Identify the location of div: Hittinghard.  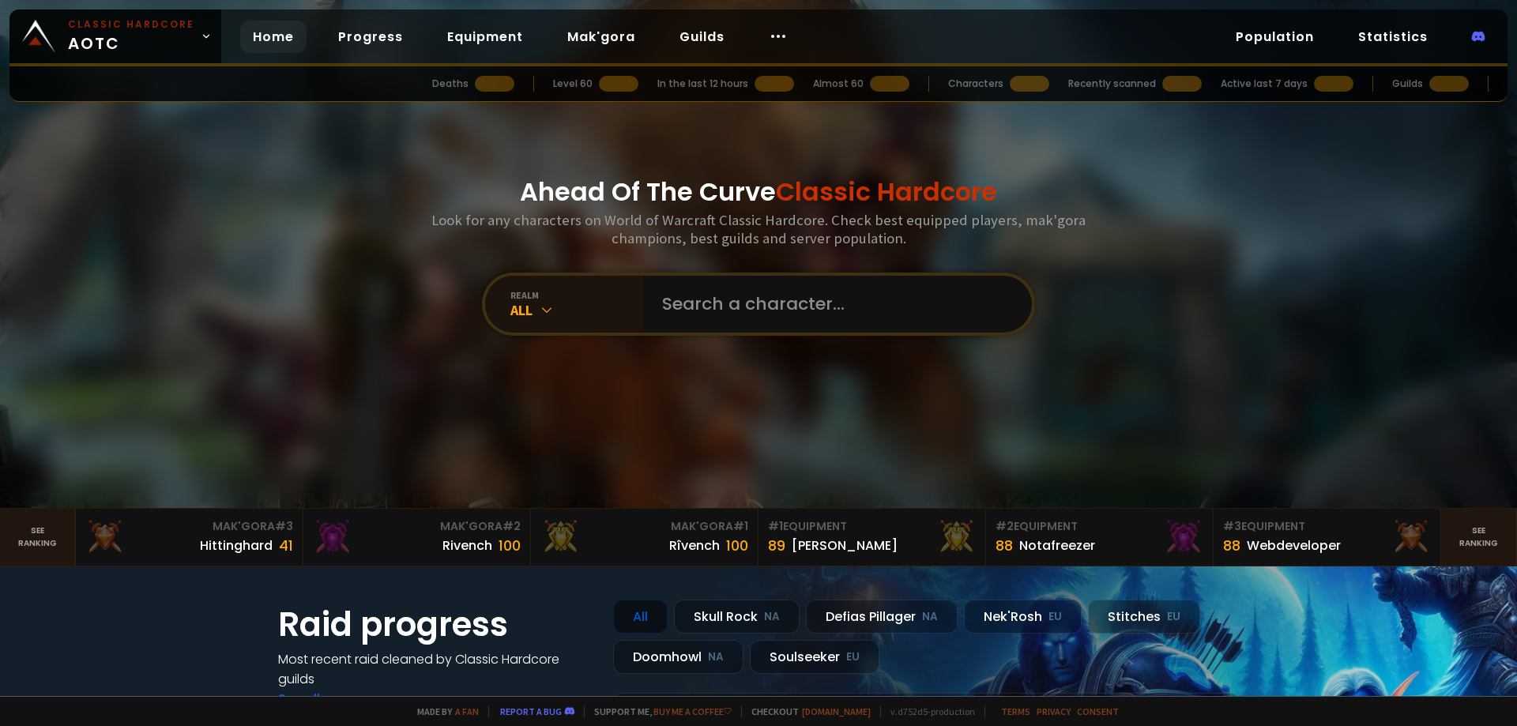
(236, 545).